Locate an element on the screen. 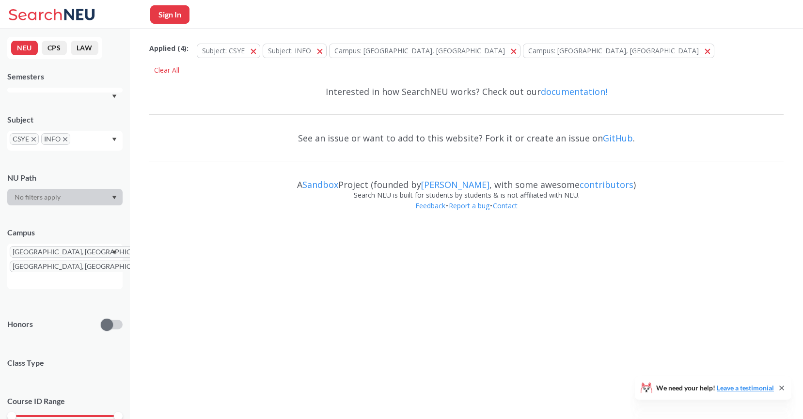  button: Subject: INFO is located at coordinates (295, 51).